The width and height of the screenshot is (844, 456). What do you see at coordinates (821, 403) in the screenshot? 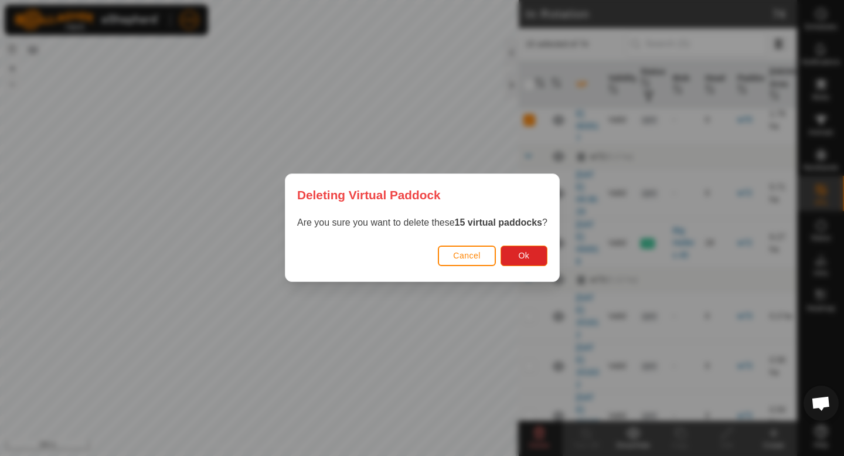
I see `div: Open chat` at bounding box center [821, 403].